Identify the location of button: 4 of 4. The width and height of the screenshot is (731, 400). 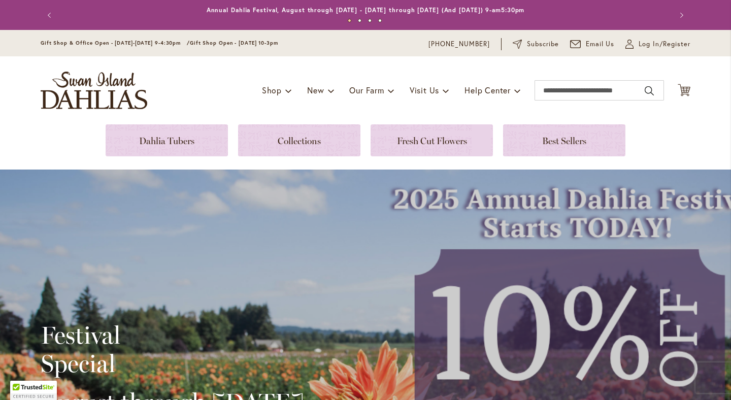
(380, 20).